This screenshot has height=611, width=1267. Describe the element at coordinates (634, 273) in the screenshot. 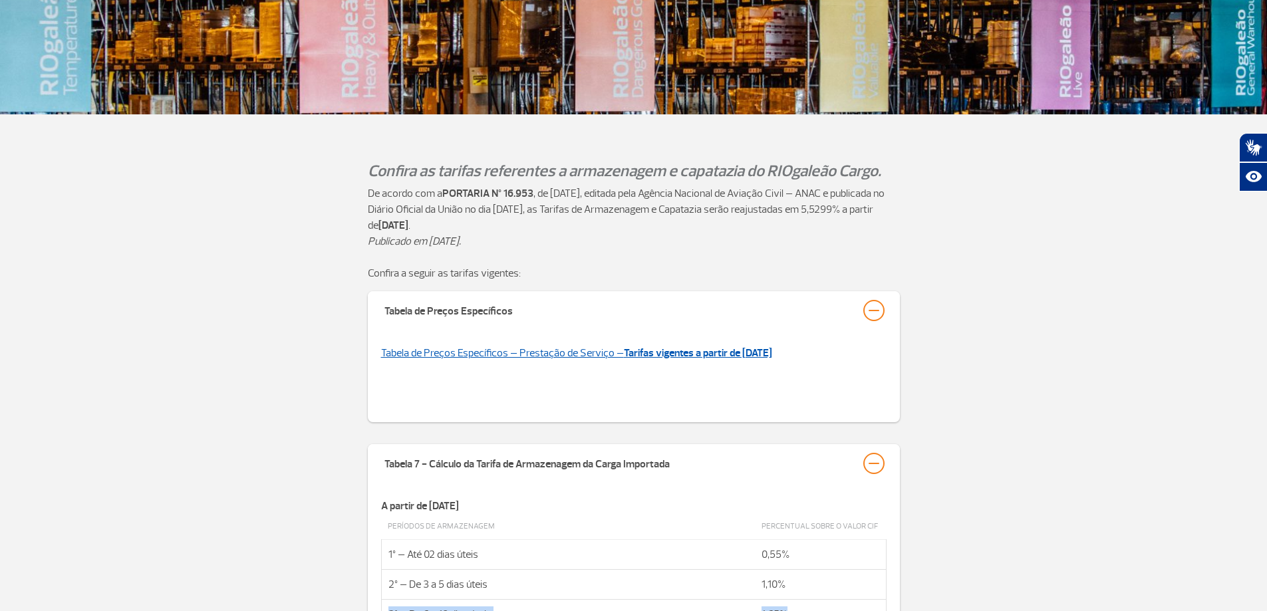

I see `p: Confira a seguir as tarifas vigentes:` at that location.